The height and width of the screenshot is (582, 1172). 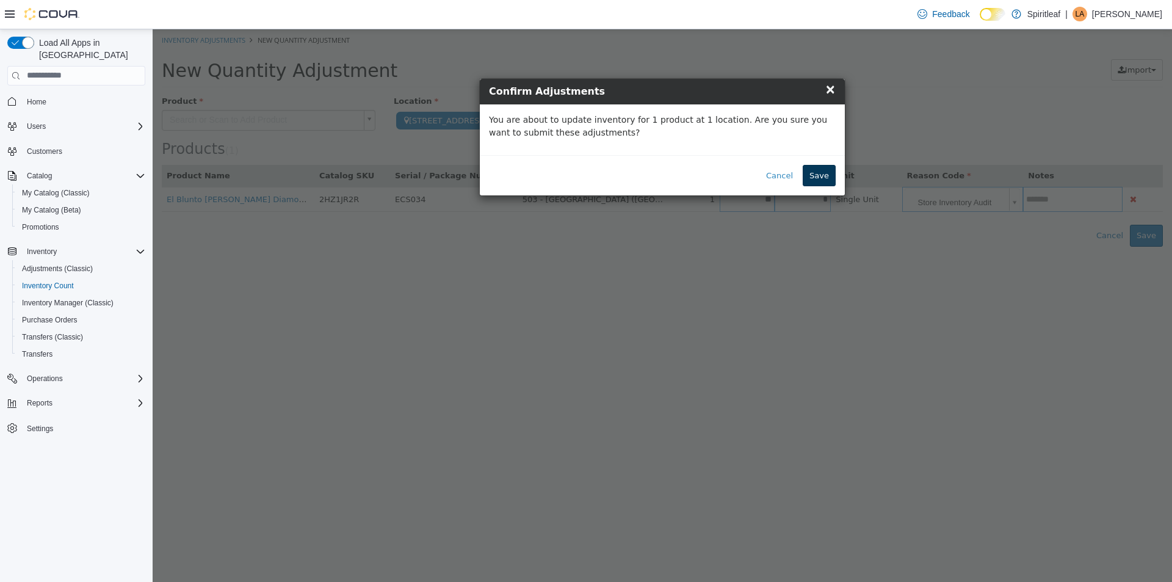 What do you see at coordinates (48, 286) in the screenshot?
I see `a: Inventory Count` at bounding box center [48, 286].